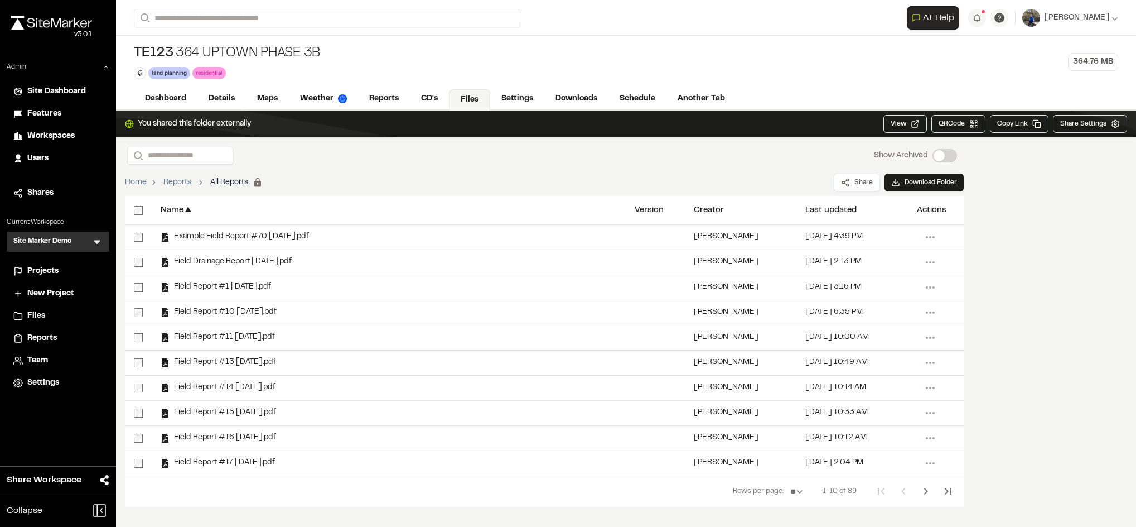 The image size is (1136, 527). I want to click on div: Version, so click(649, 210).